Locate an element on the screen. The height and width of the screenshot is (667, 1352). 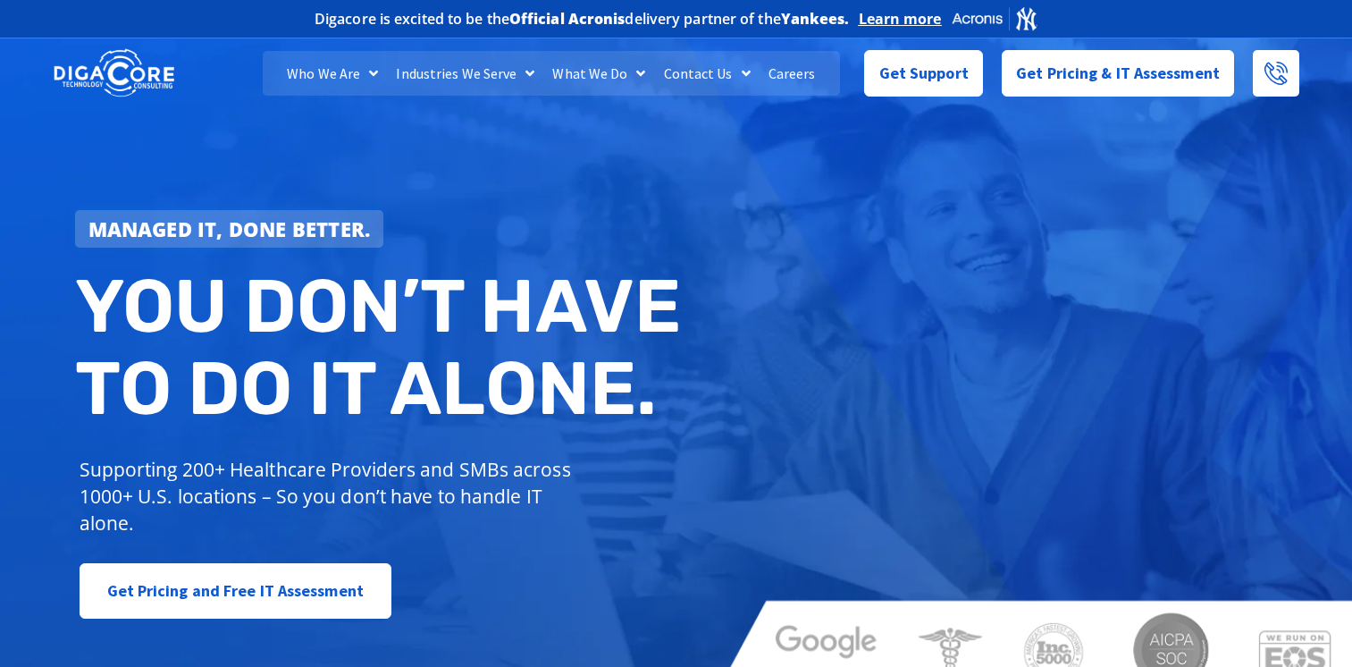
img: Acronis is located at coordinates (995, 18).